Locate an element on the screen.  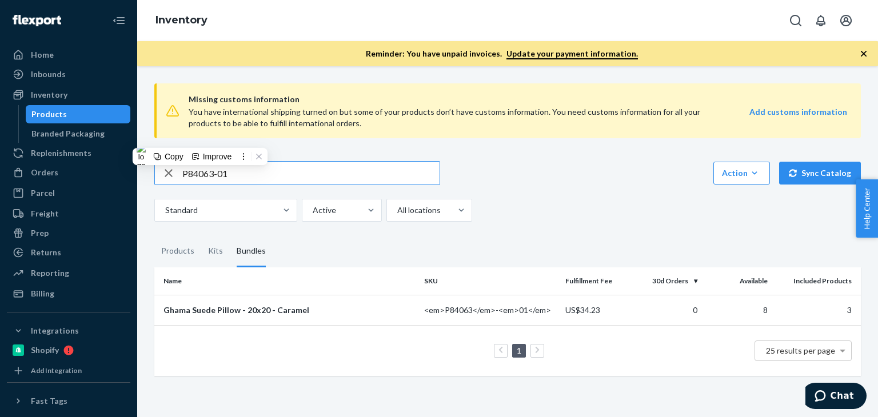
button: Open Search Box is located at coordinates (795, 21).